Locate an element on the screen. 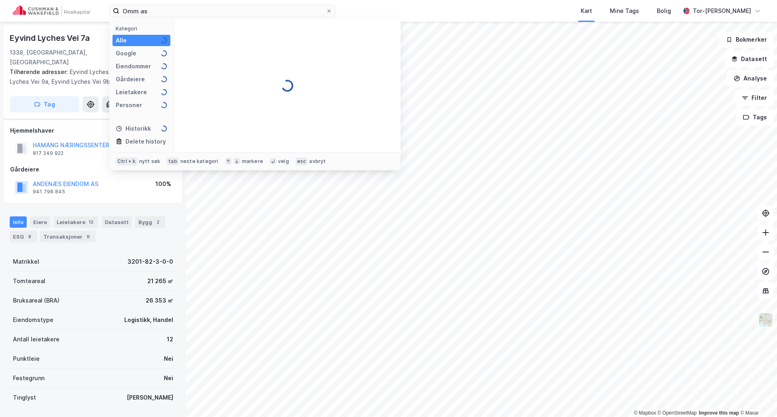  div: Tinglyst is located at coordinates (24, 398).